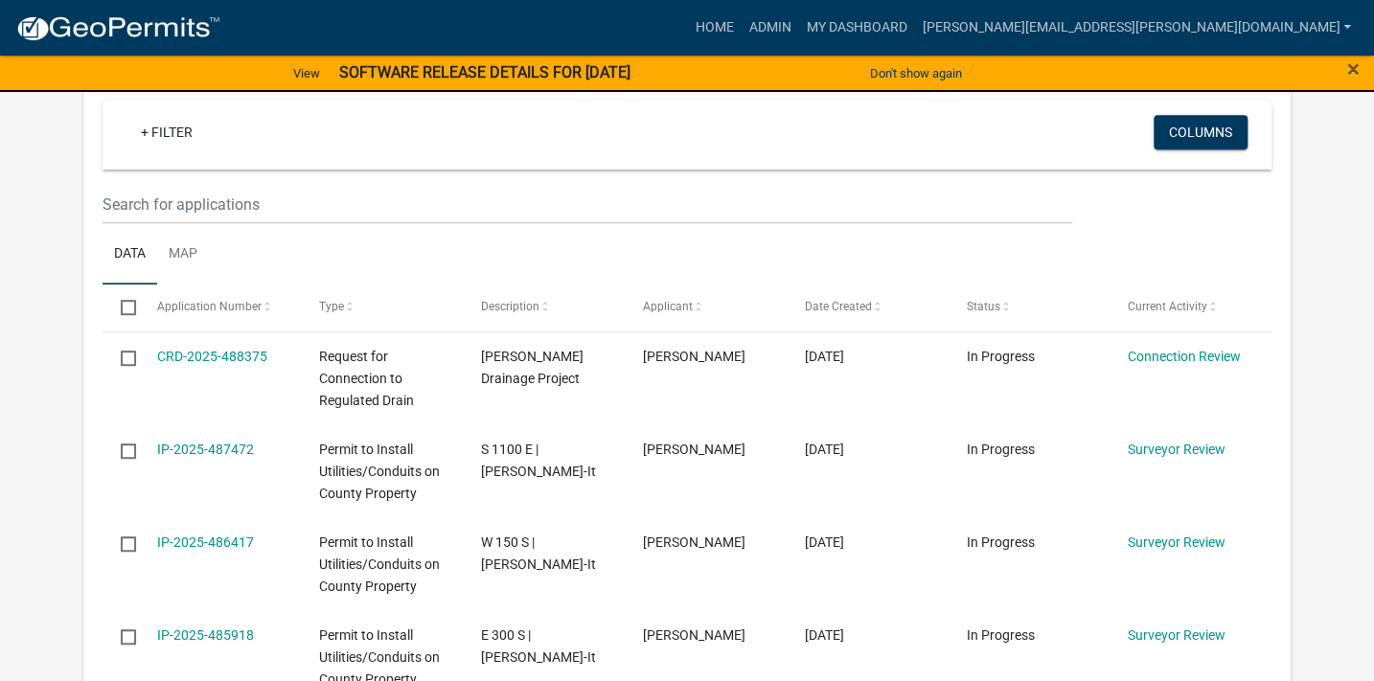 This screenshot has height=681, width=1374. I want to click on span: 10/01/2025, so click(823, 542).